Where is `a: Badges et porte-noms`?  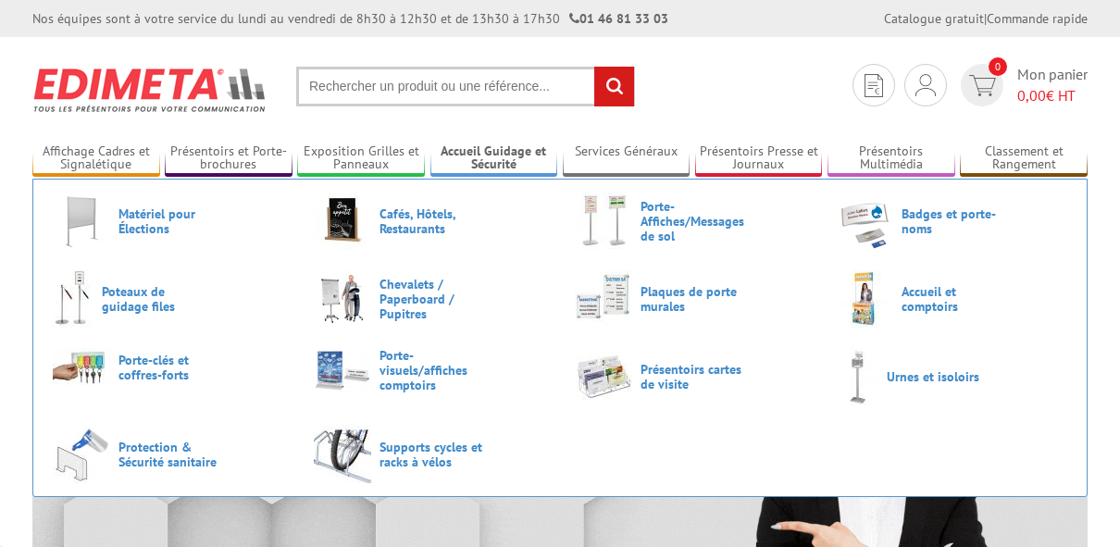 a: Badges et porte-noms is located at coordinates (952, 221).